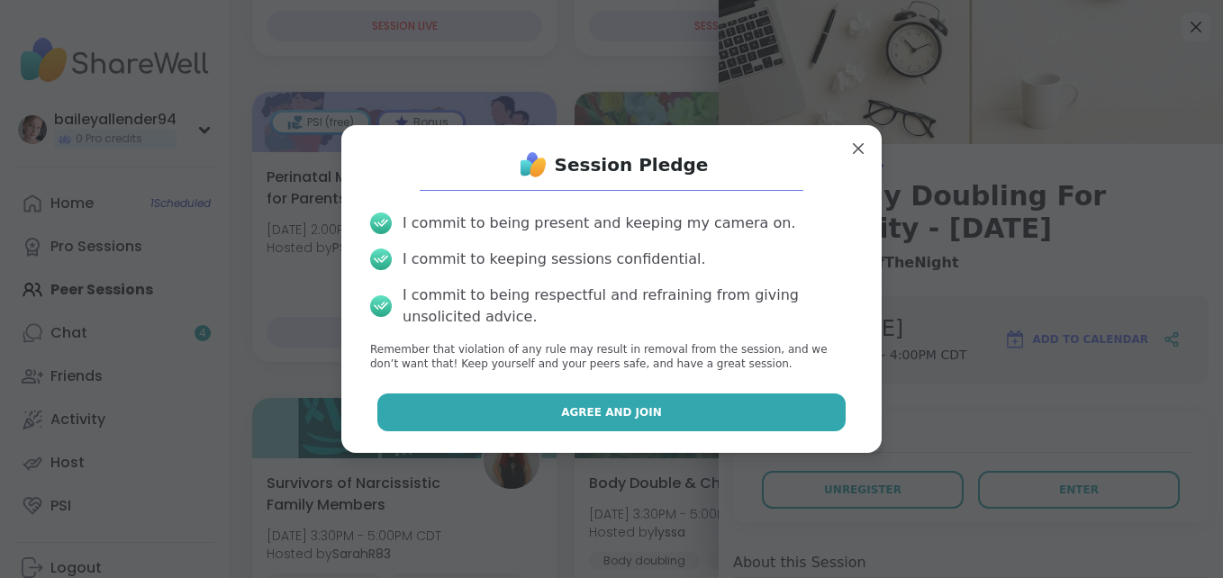 The width and height of the screenshot is (1223, 578). What do you see at coordinates (628, 306) in the screenshot?
I see `div: I commit to being respectful and refraining from giving unsolicited advice.` at bounding box center [628, 306].